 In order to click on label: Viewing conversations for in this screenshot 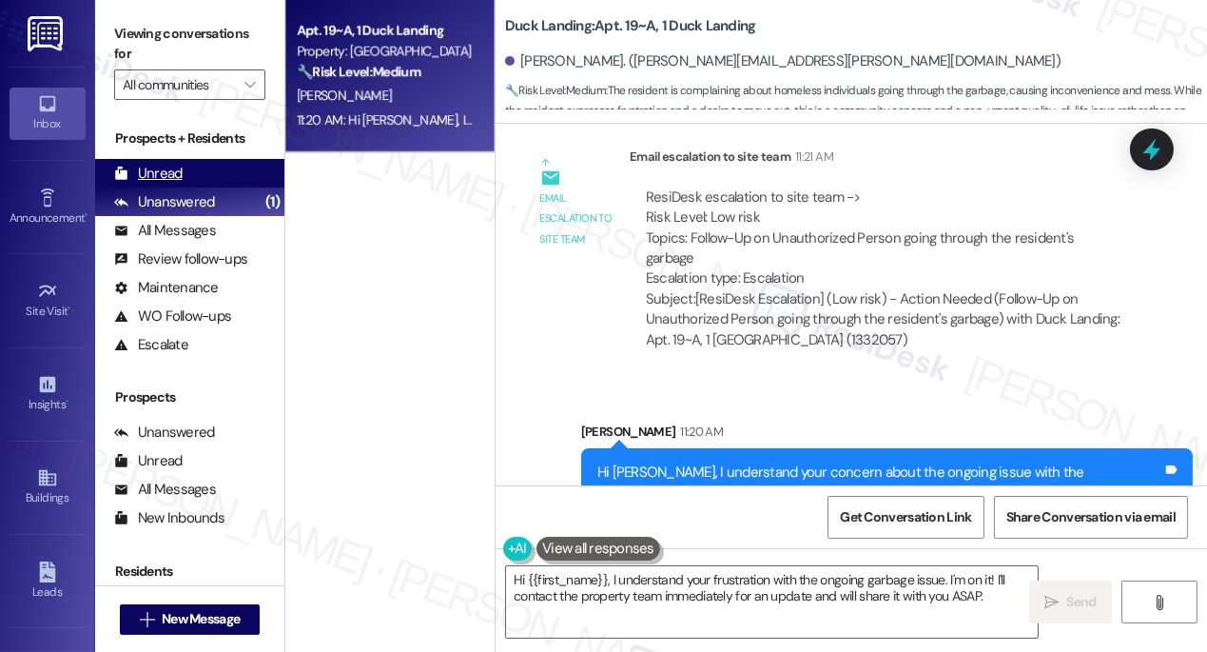, I will do `click(189, 44)`.